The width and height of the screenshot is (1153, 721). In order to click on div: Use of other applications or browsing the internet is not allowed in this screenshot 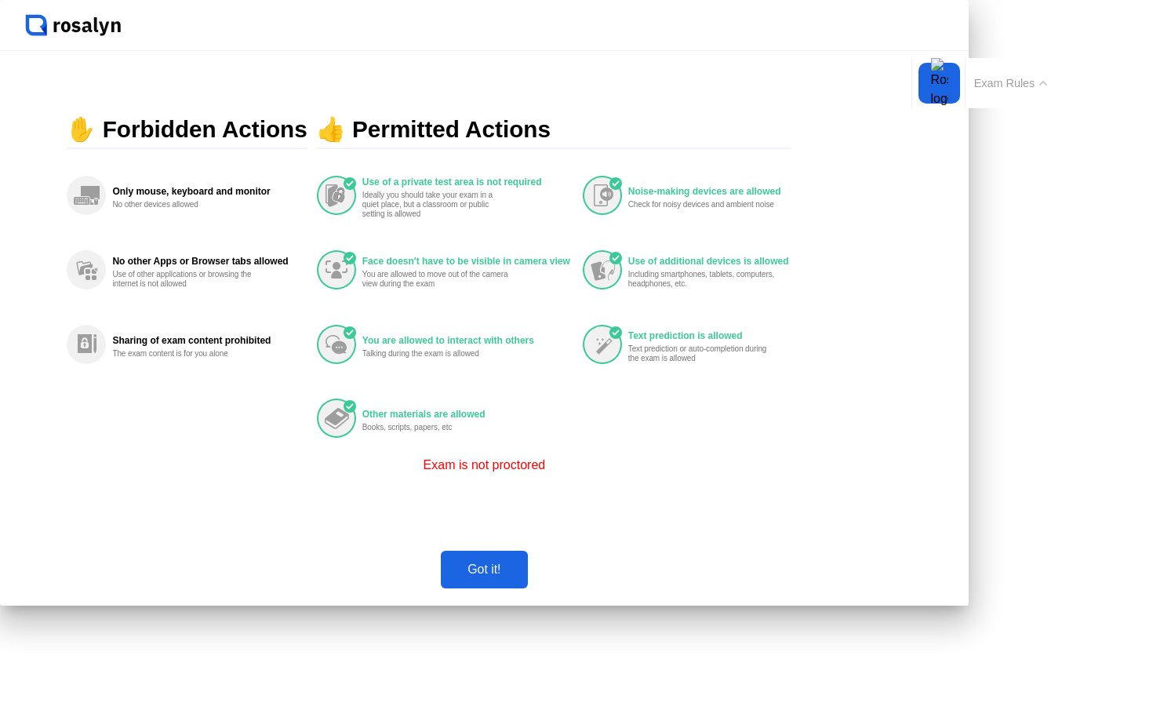, I will do `click(186, 279)`.